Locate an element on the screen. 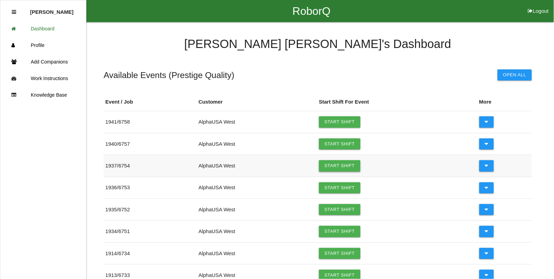 This screenshot has height=279, width=554. a: Add Companions is located at coordinates (43, 62).